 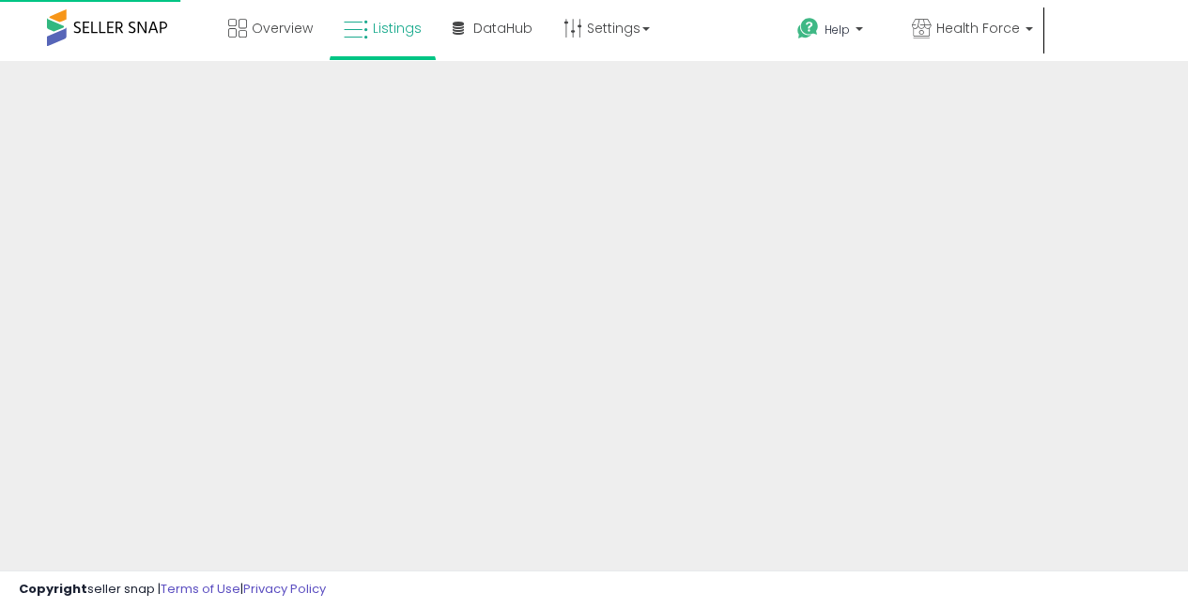 I want to click on span: Overview, so click(x=282, y=28).